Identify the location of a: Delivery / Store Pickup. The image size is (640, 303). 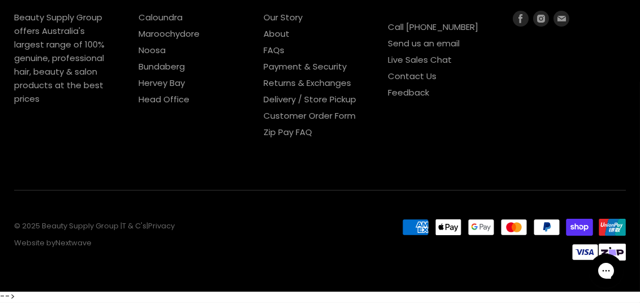
(310, 99).